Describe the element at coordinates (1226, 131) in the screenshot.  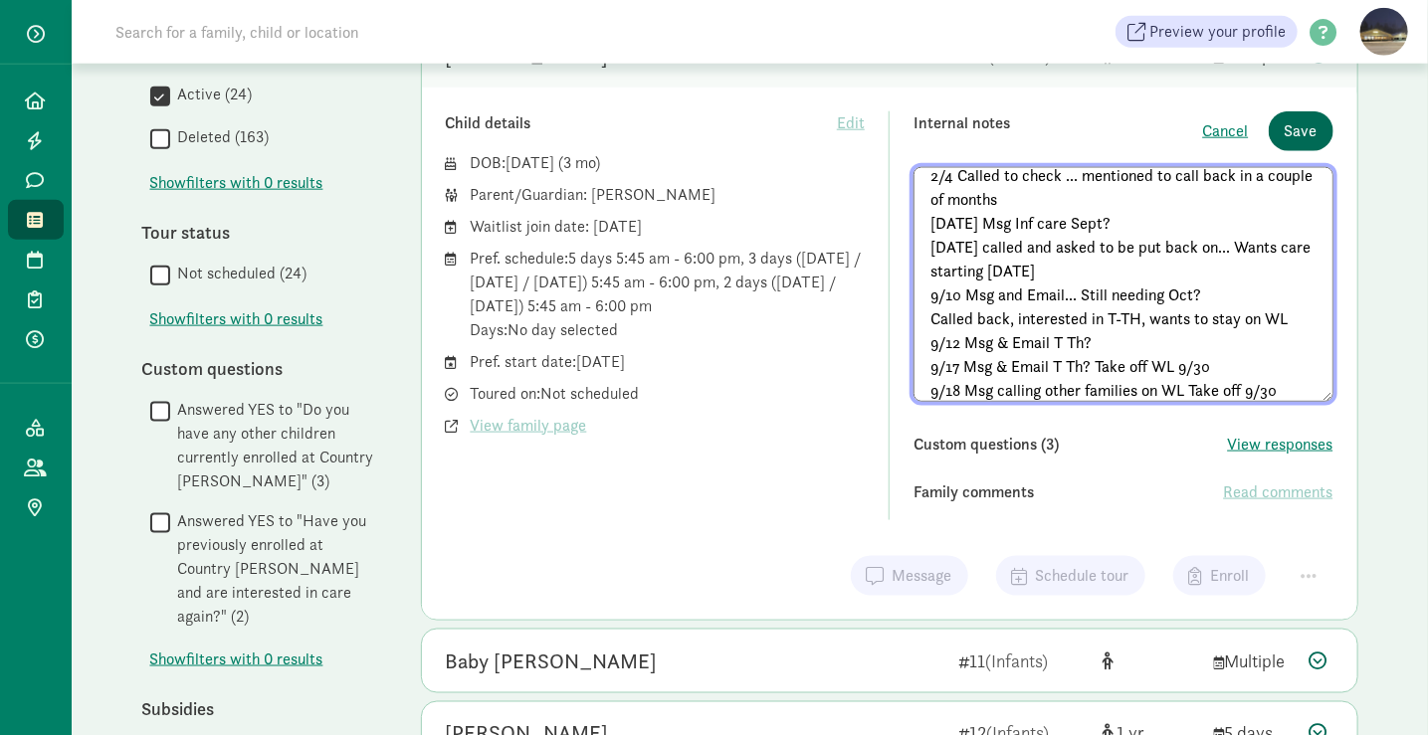
I see `span: Cancel` at that location.